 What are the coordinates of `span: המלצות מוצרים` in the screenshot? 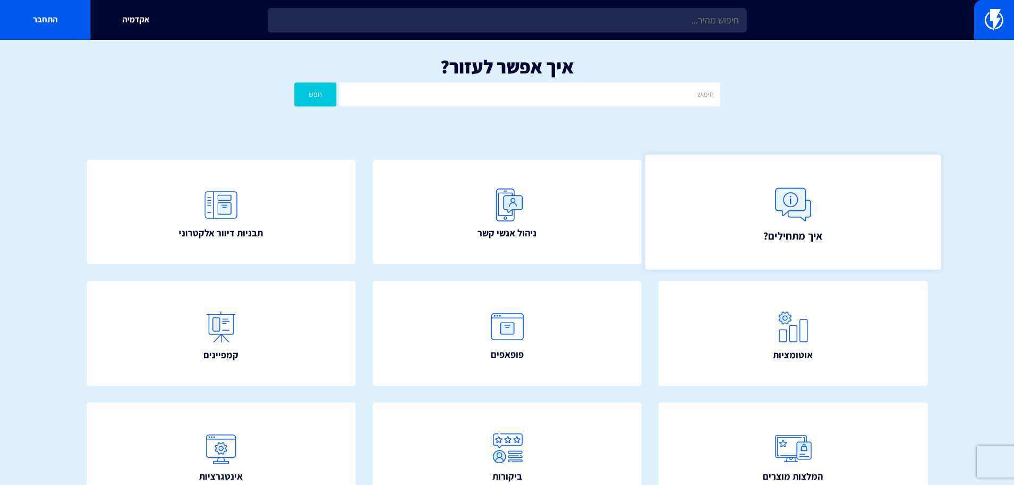 It's located at (793, 476).